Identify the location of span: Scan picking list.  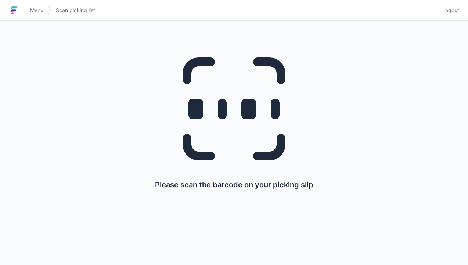
(75, 10).